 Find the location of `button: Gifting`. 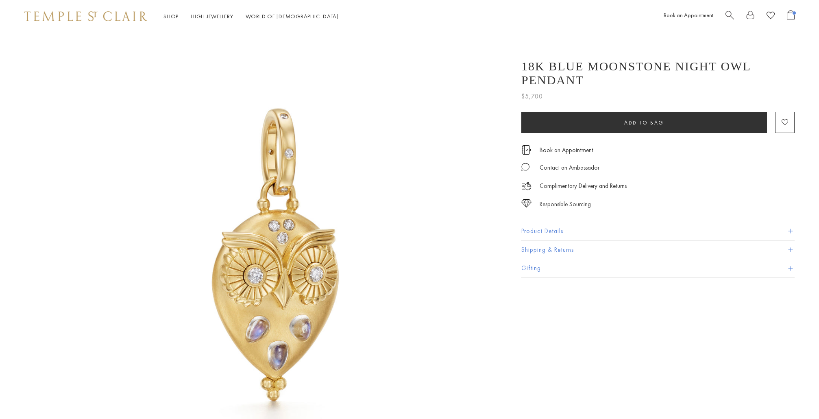

button: Gifting is located at coordinates (658, 268).